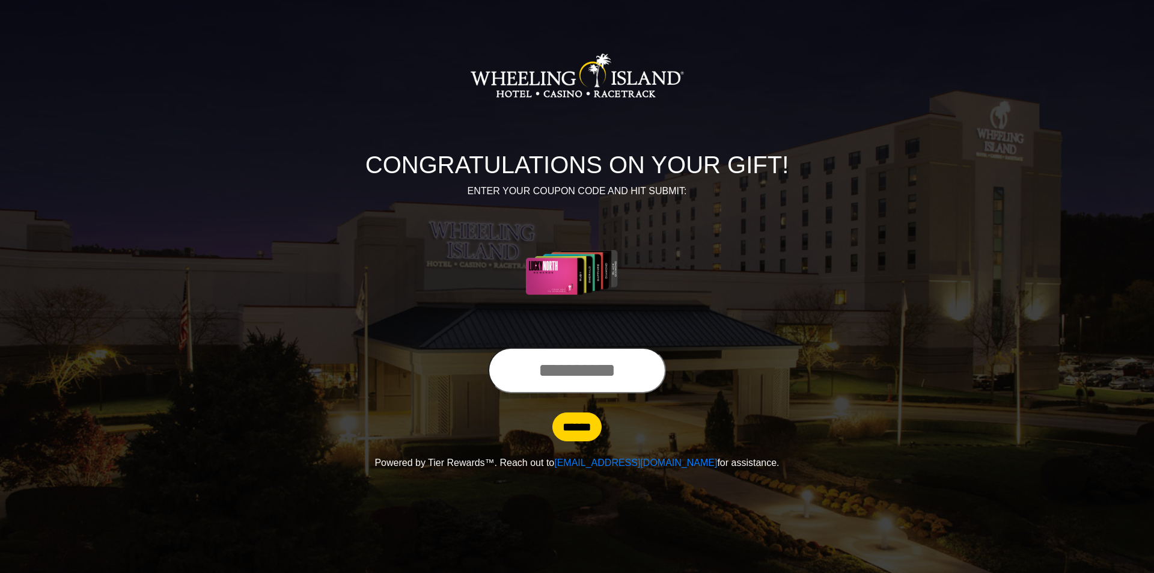 The image size is (1154, 573). What do you see at coordinates (577, 273) in the screenshot?
I see `img: Center Image` at bounding box center [577, 273].